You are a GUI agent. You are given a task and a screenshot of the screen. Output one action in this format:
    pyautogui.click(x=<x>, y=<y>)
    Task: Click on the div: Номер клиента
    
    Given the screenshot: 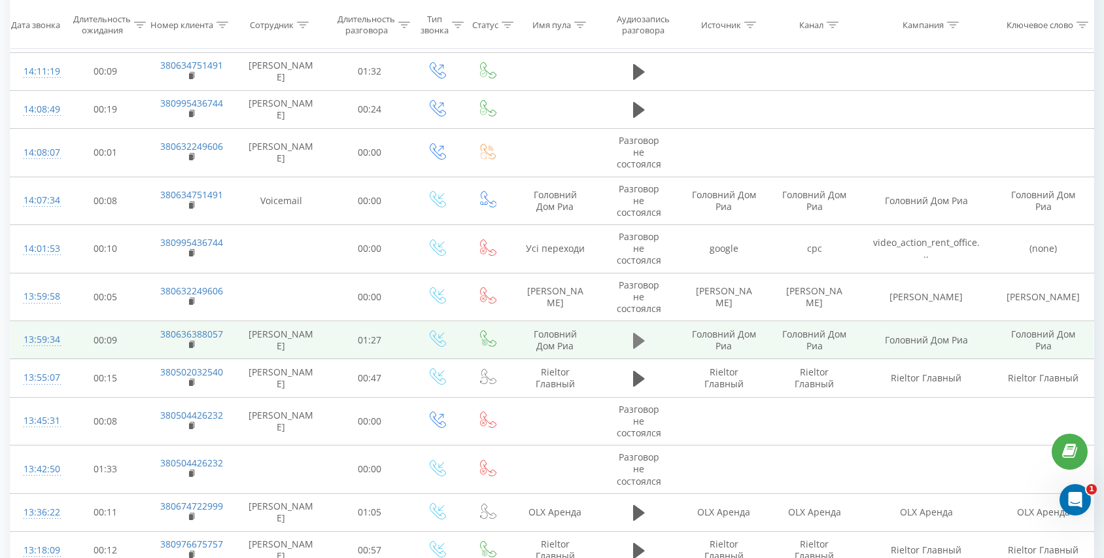 What is the action you would take?
    pyautogui.click(x=182, y=24)
    